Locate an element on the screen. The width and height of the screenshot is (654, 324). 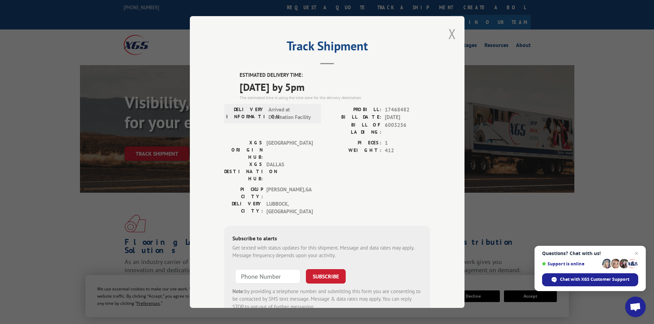
label: XGS DESTINATION HUB: is located at coordinates (243, 172).